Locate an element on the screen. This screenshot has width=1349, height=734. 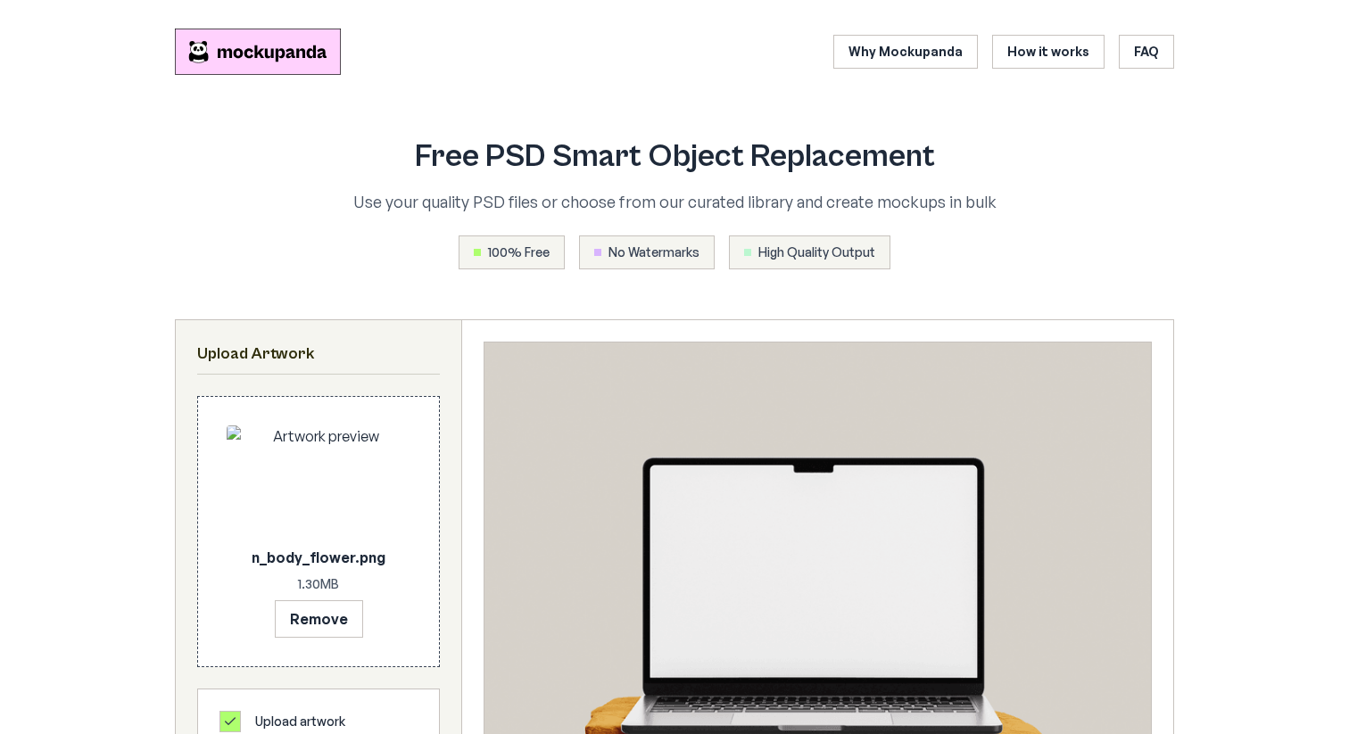
img: Mockupanda is located at coordinates (258, 52).